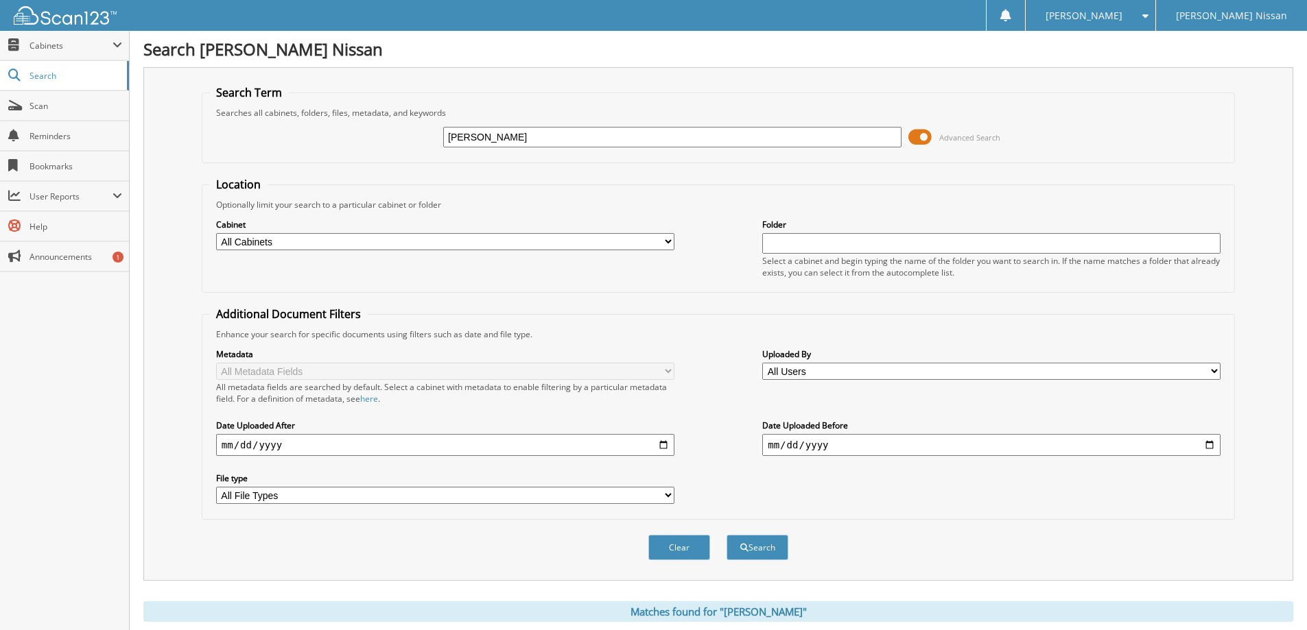 This screenshot has height=630, width=1307. Describe the element at coordinates (718, 334) in the screenshot. I see `div: Enhance your search for specific documents using filters such as date and file type.` at that location.